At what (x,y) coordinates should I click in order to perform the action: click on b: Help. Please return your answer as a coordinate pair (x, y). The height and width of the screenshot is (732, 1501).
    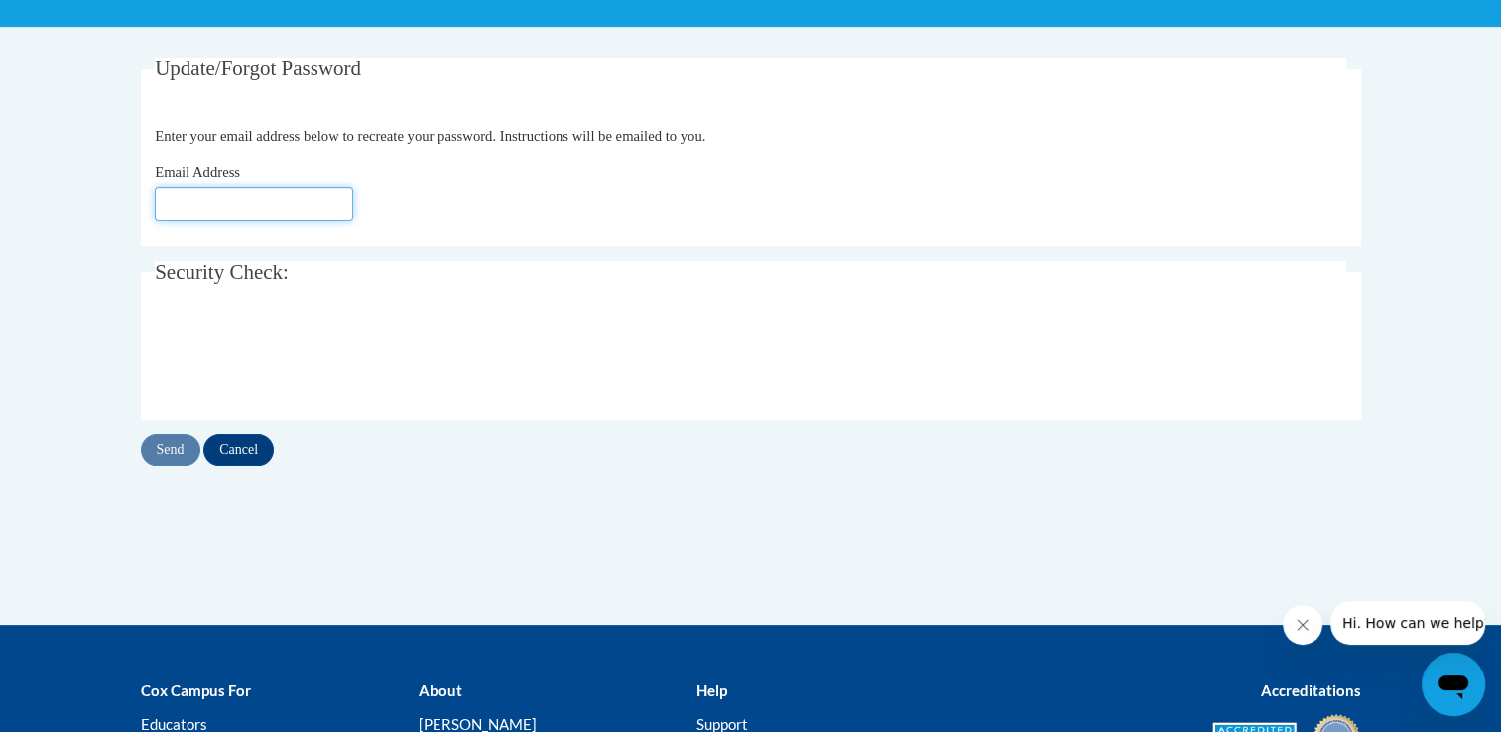
    Looking at the image, I should click on (710, 690).